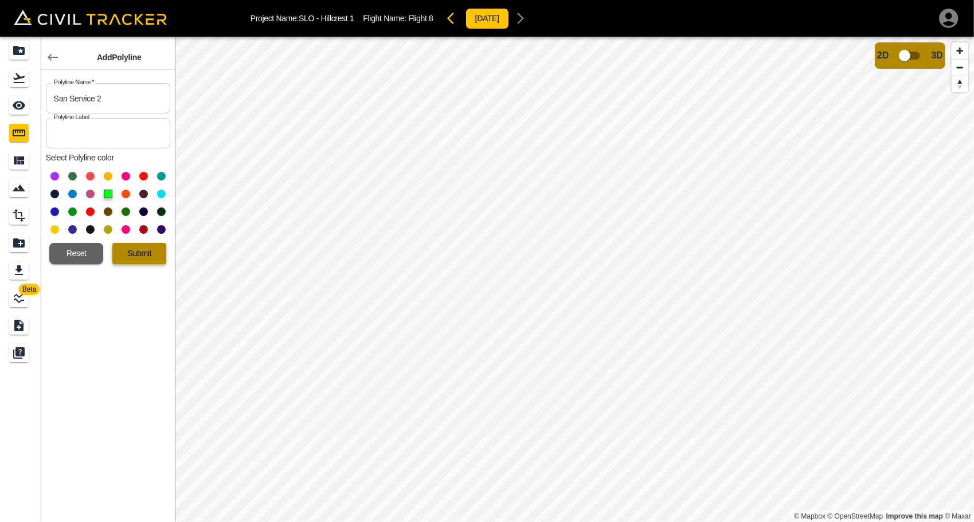 This screenshot has height=522, width=974. What do you see at coordinates (575, 279) in the screenshot?
I see `canvas: Map` at bounding box center [575, 279].